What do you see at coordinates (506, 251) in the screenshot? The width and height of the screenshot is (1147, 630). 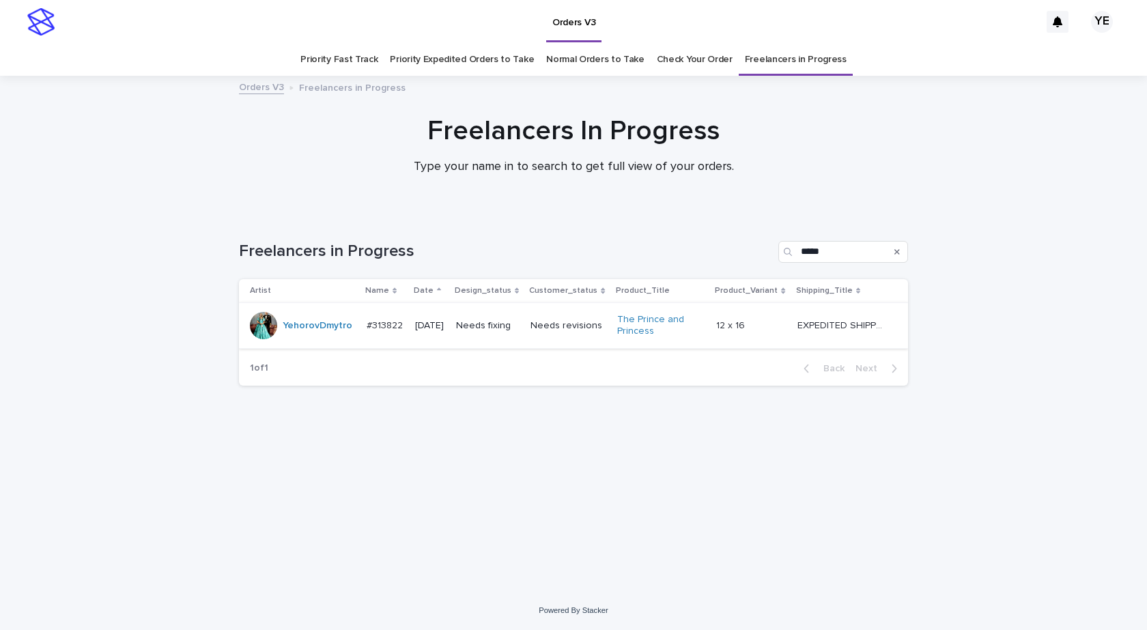 I see `h1: Freelancers in Progress` at bounding box center [506, 251].